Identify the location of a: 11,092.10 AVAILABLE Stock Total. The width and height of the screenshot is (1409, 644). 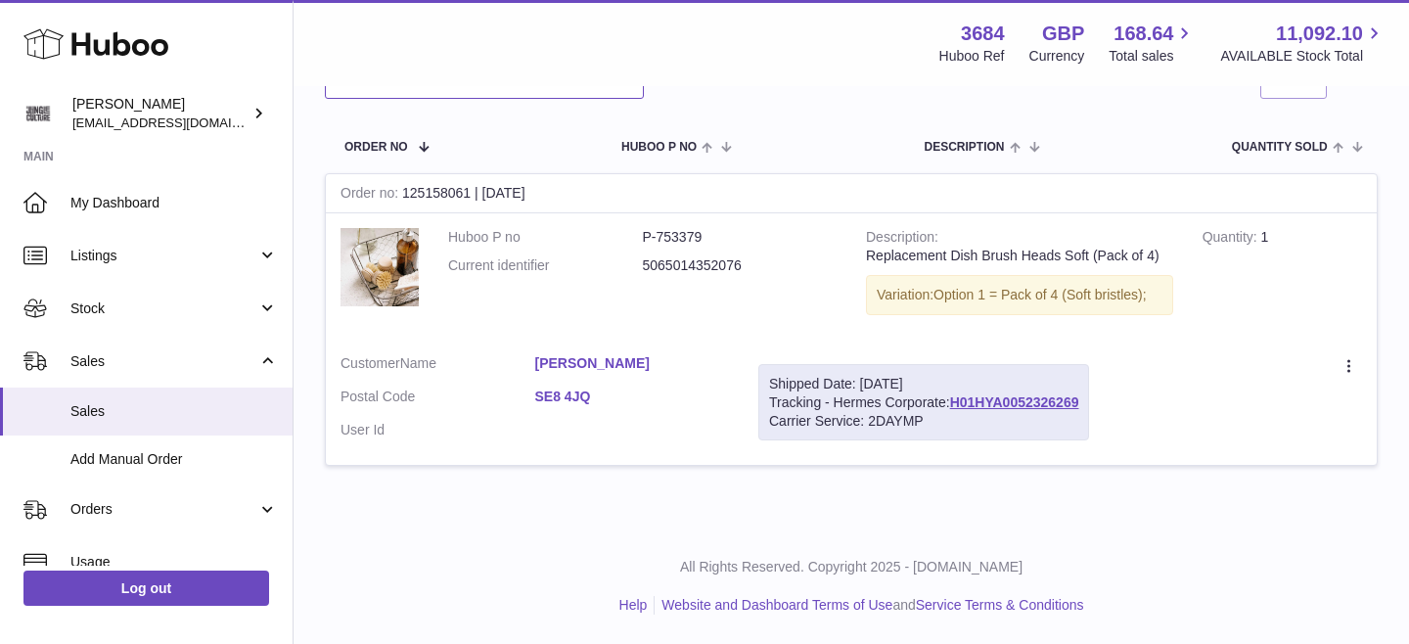
(1302, 43).